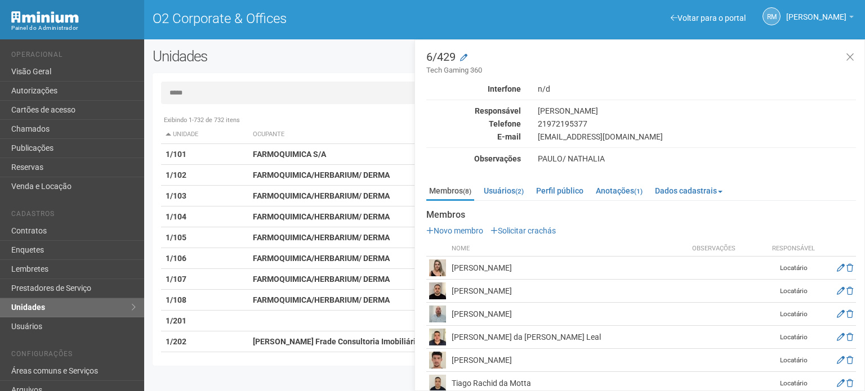  I want to click on strong: 1/102, so click(176, 175).